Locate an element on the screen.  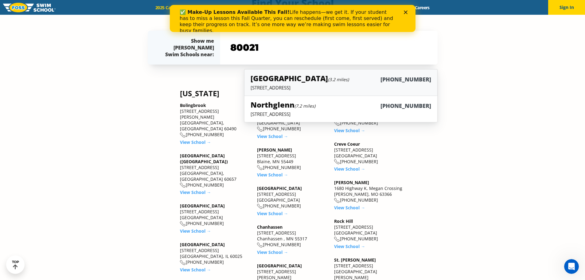
div: TOP is located at coordinates (15, 265).